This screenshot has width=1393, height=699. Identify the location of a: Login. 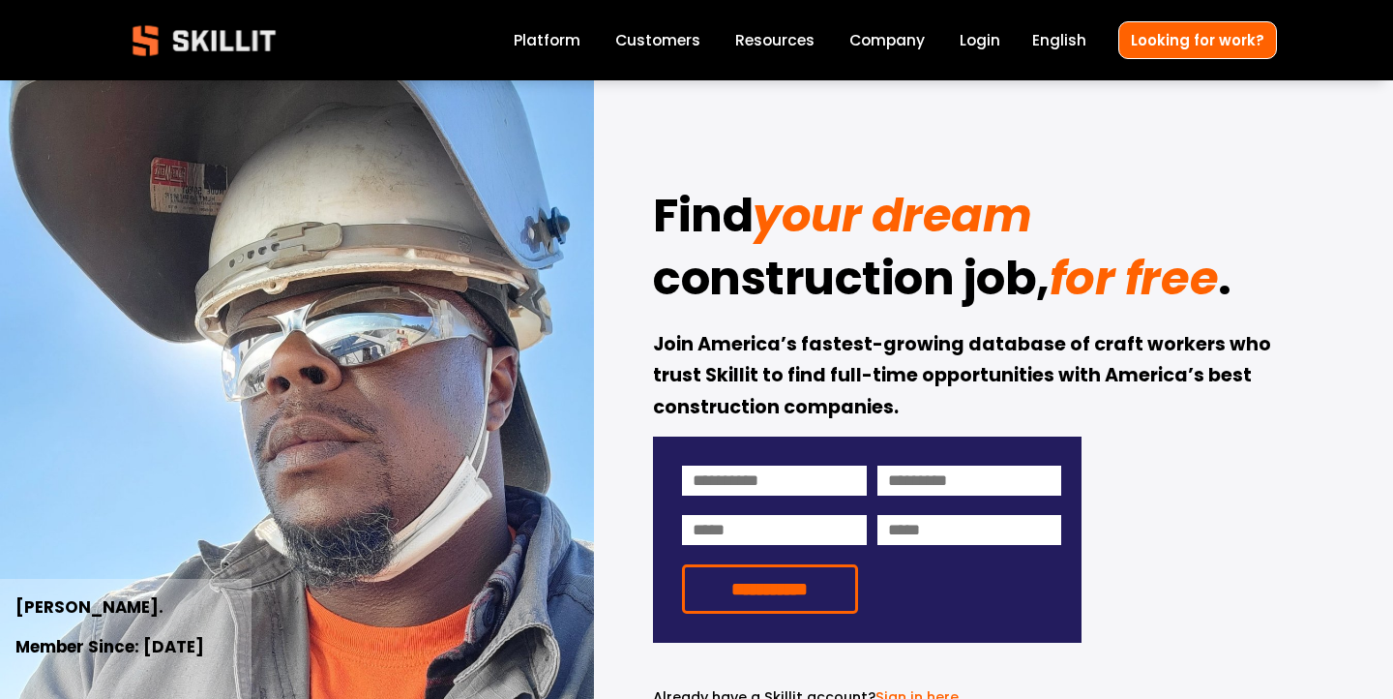
(980, 40).